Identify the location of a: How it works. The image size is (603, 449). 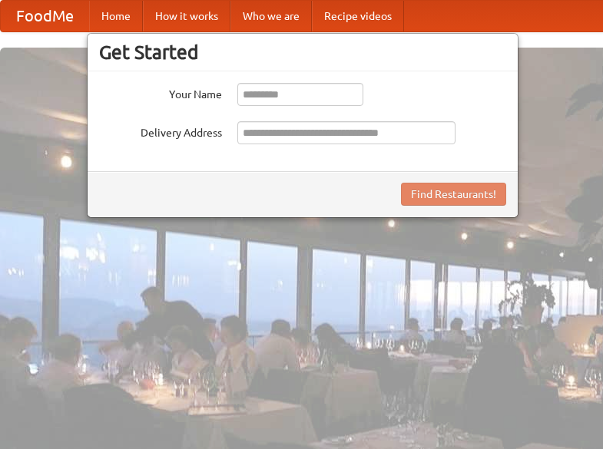
(187, 16).